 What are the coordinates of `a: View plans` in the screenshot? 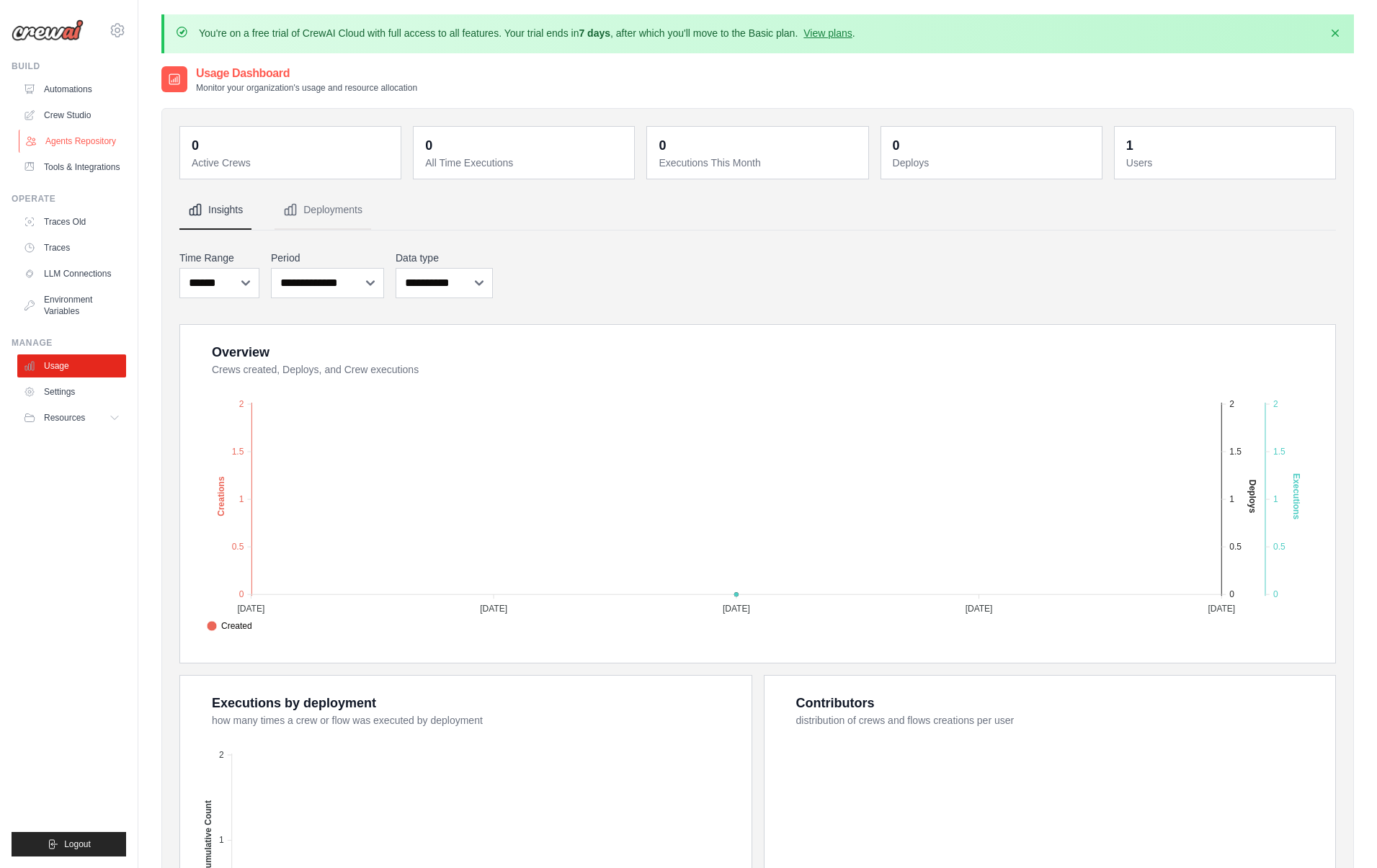 It's located at (828, 33).